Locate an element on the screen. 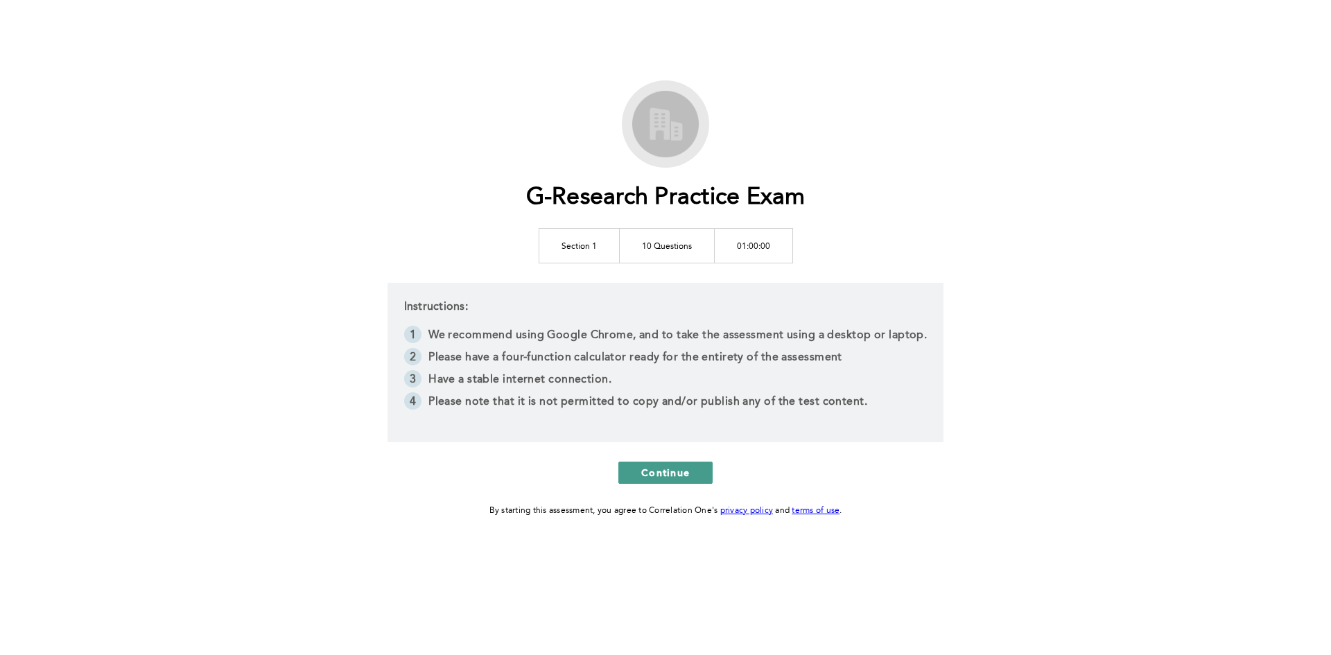 Image resolution: width=1331 pixels, height=655 pixels. td: 10 Questions is located at coordinates (666, 245).